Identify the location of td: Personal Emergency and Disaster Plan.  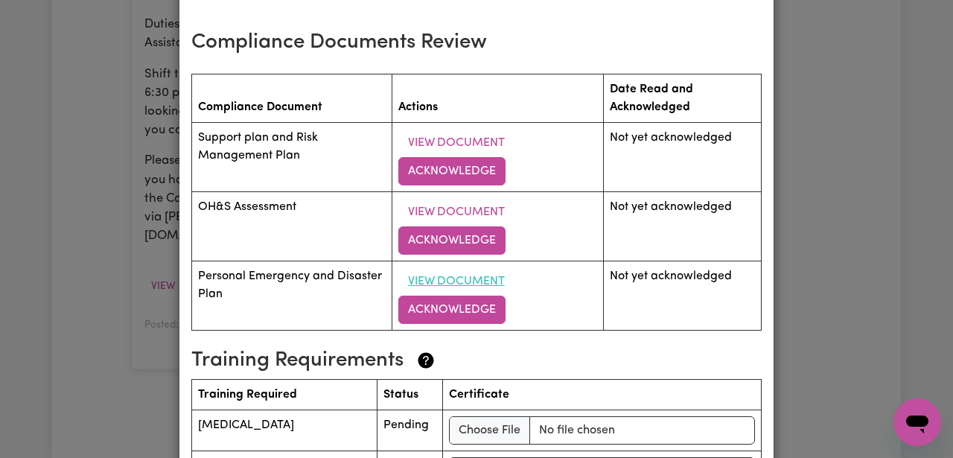
(292, 295).